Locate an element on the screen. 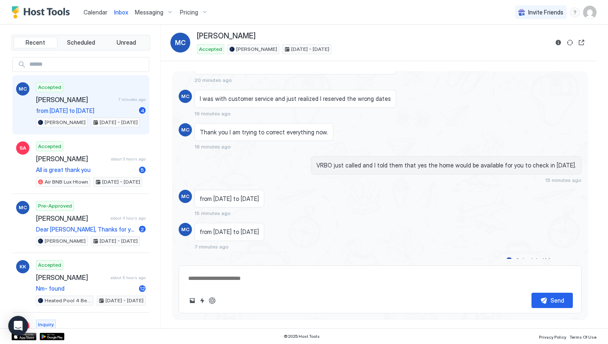  span: Air BNB Lux Htown is located at coordinates (66, 182).